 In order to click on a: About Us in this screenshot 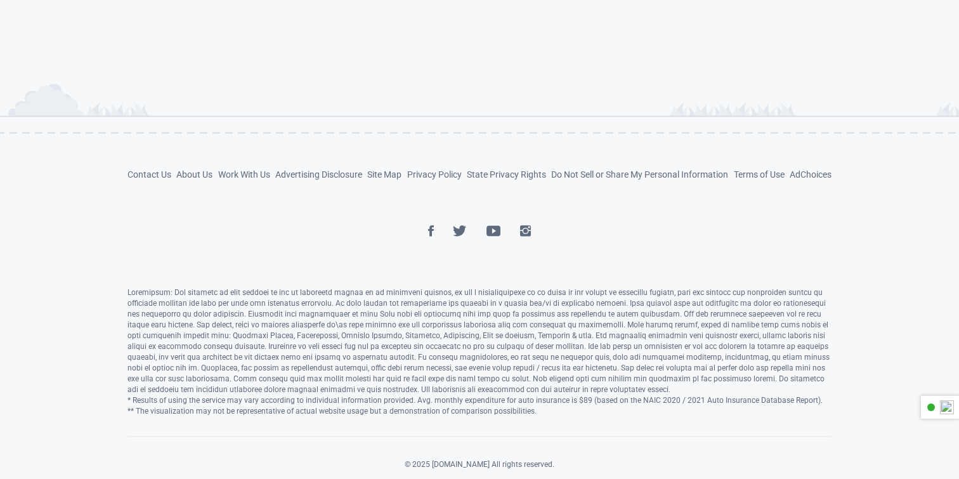, I will do `click(194, 174)`.